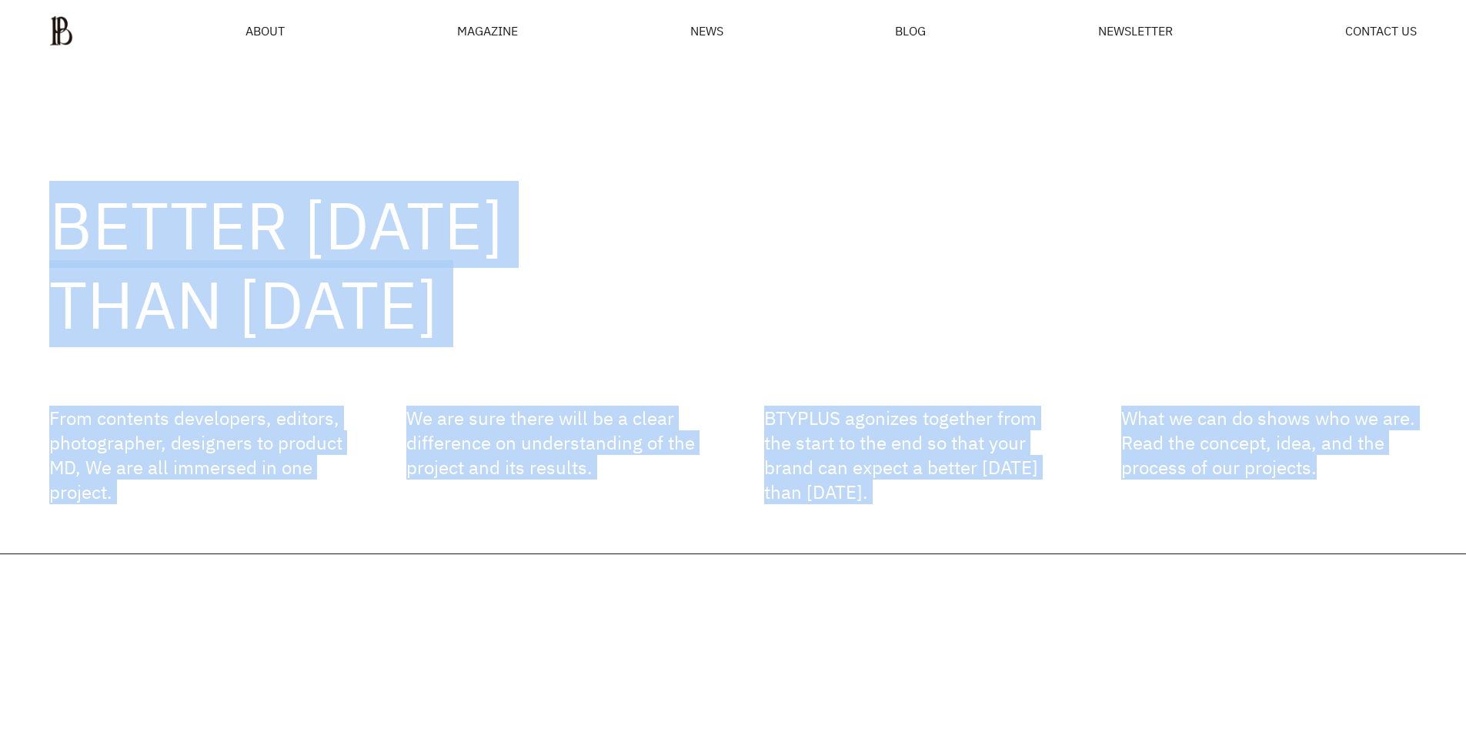 The image size is (1466, 729). Describe the element at coordinates (706, 31) in the screenshot. I see `a: NEWS` at that location.